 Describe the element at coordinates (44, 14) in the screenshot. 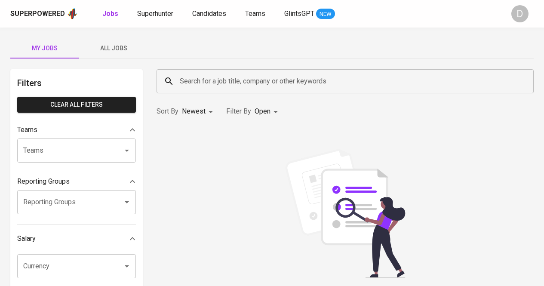

I see `a: Superpoweredapp logo` at that location.